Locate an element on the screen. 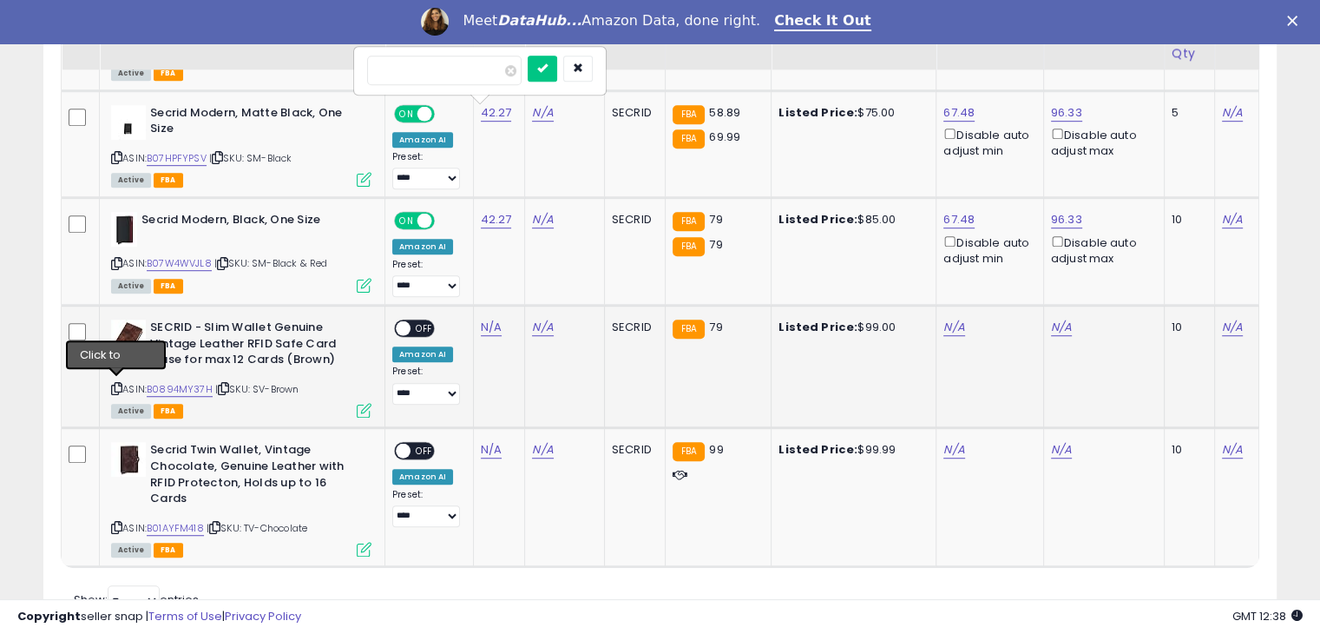 The image size is (1320, 634). a: B07HPFYPSV is located at coordinates (176, 158).